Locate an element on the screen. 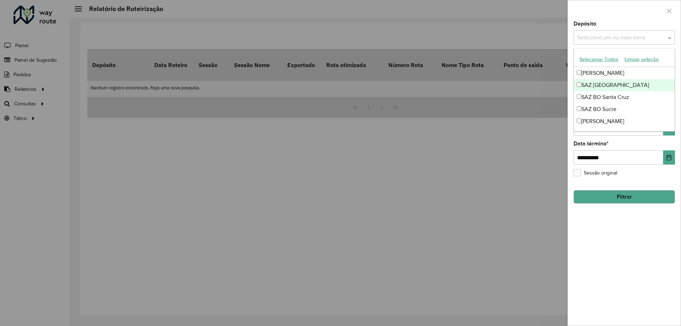 Image resolution: width=681 pixels, height=326 pixels. button: Filtrar is located at coordinates (624, 197).